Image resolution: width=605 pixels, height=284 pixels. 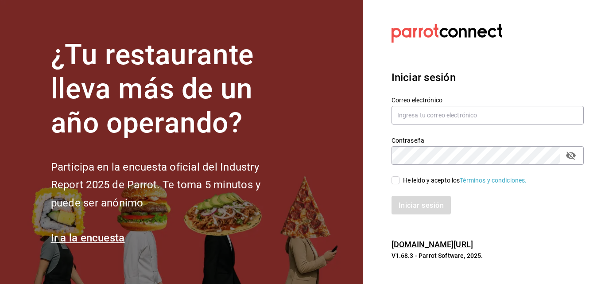 I want to click on font: He leído y acepto los, so click(x=431, y=180).